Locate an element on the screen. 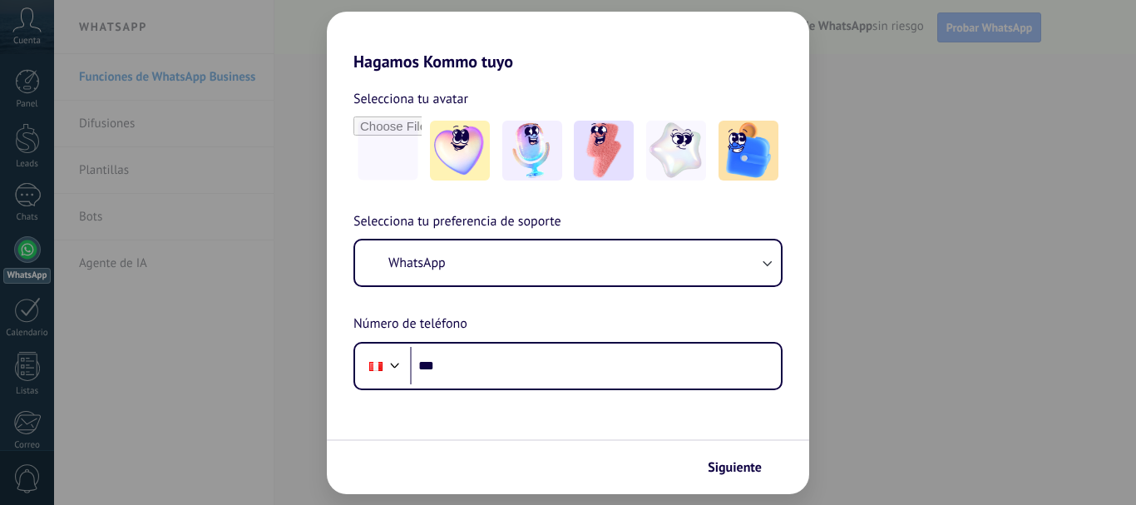 This screenshot has height=505, width=1136. h2: Hagamos Kommo tuyo is located at coordinates (568, 42).